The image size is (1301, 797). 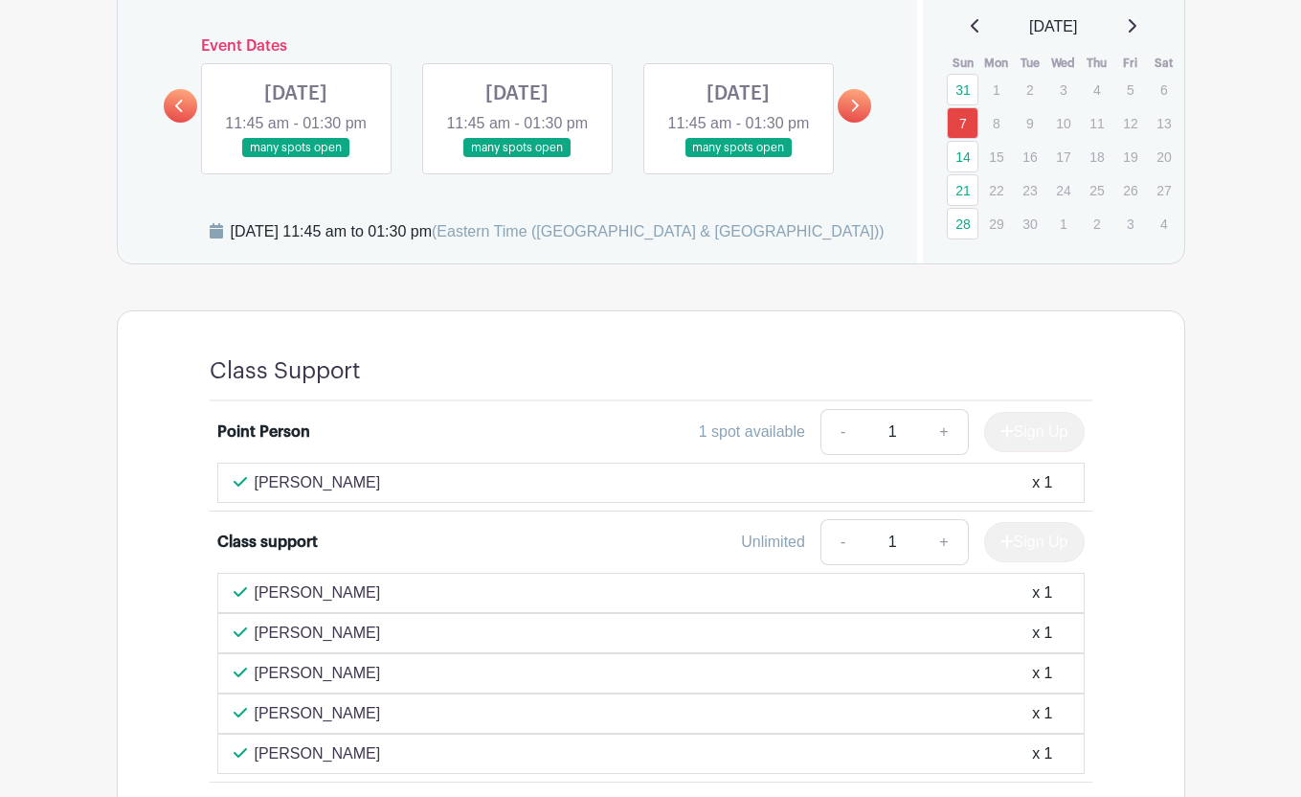 What do you see at coordinates (1029, 156) in the screenshot?
I see `p: 16` at bounding box center [1029, 156].